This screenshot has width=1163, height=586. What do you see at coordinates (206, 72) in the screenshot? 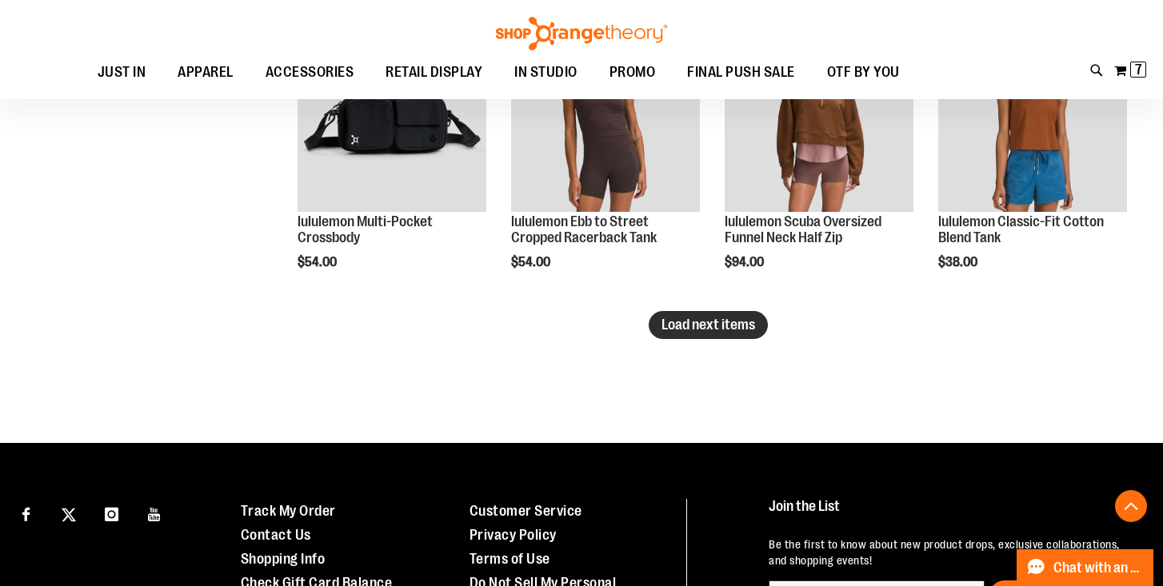
I see `a: APPAREL` at bounding box center [206, 72].